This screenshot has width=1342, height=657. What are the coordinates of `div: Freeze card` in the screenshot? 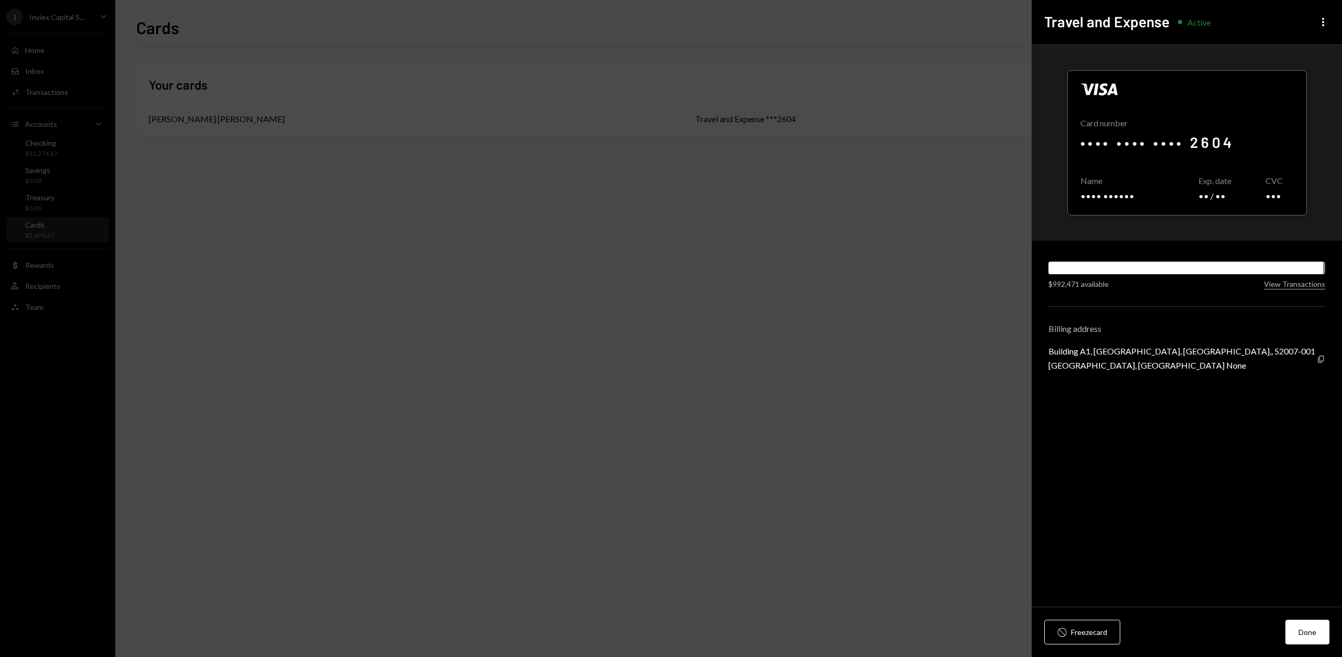 It's located at (1089, 632).